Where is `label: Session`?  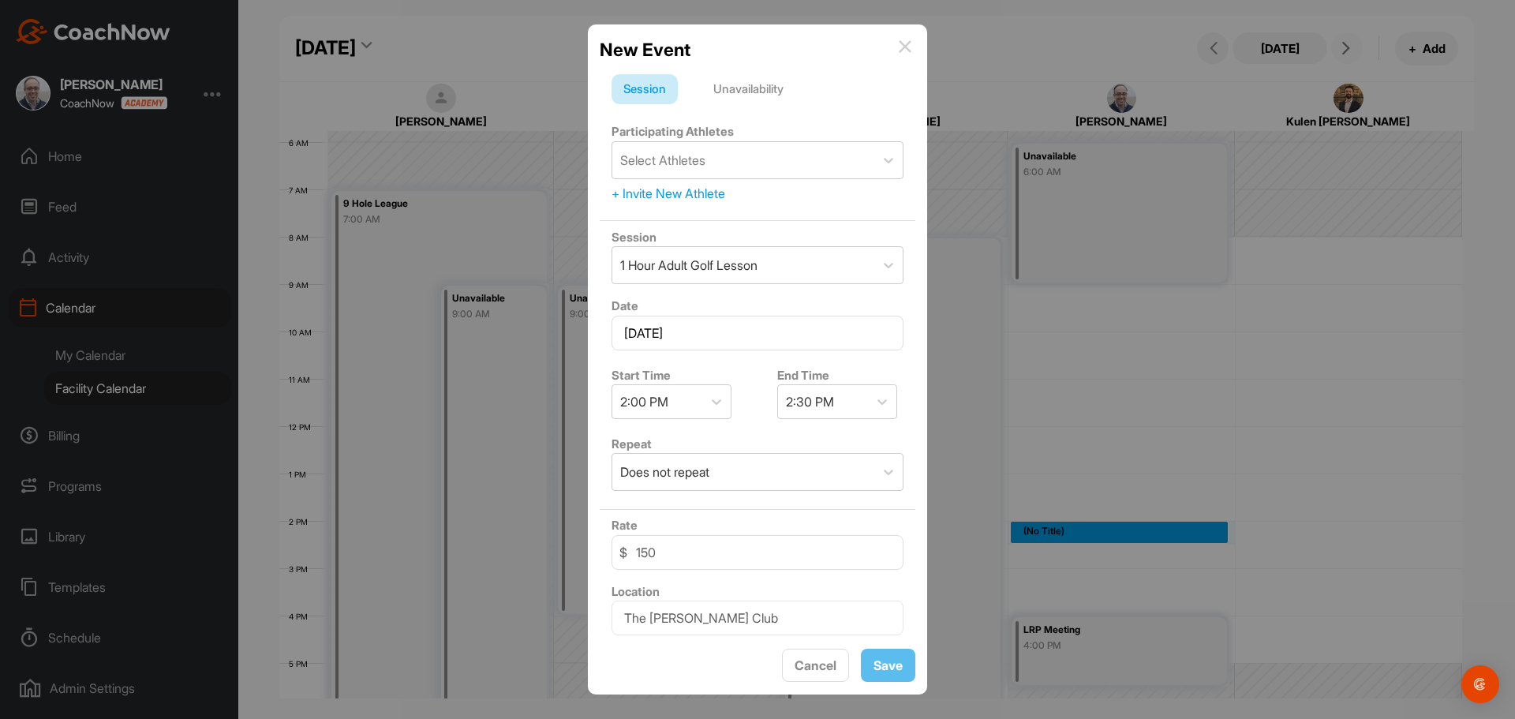
label: Session is located at coordinates (634, 237).